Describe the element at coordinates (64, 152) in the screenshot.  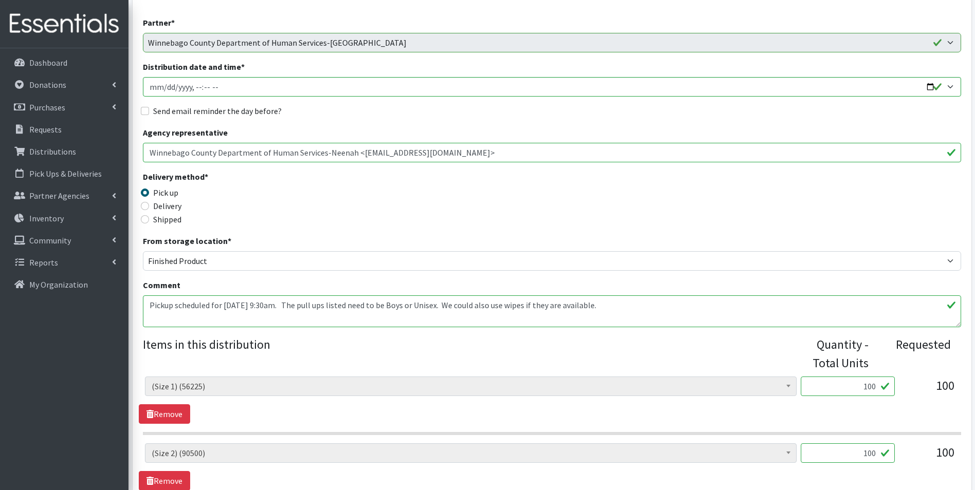
I see `a: Distributions` at that location.